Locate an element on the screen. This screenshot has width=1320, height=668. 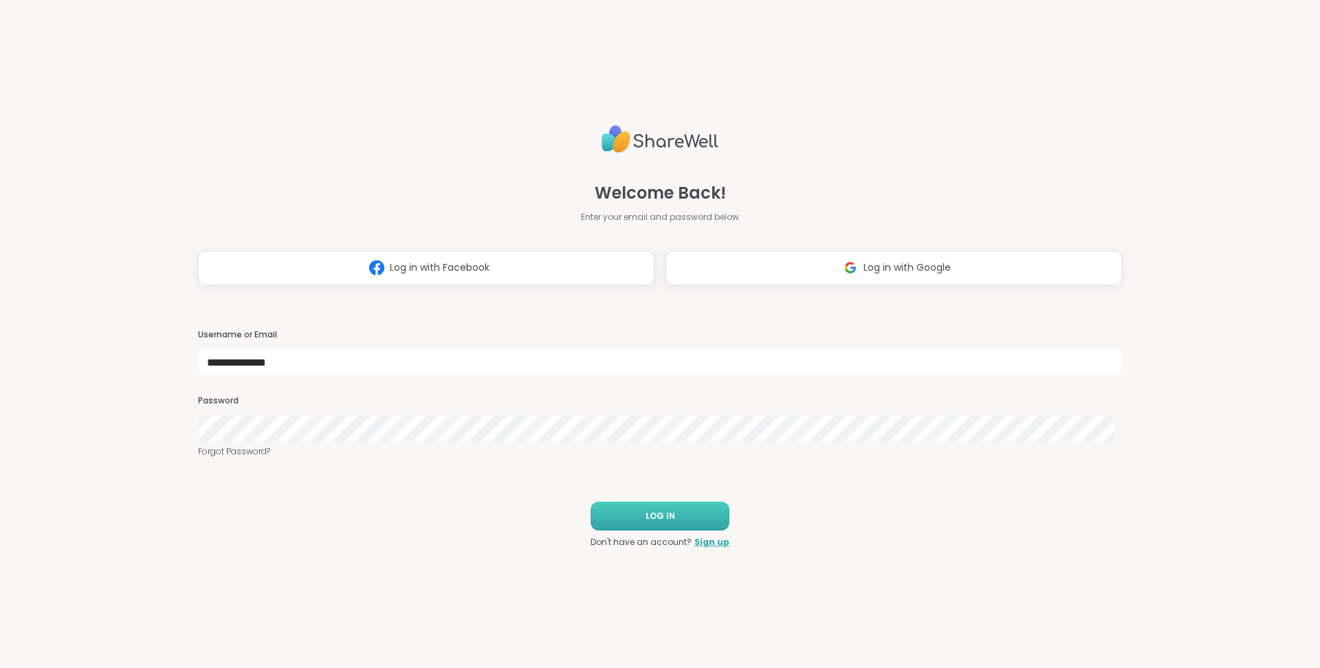
span: Log in with Facebook is located at coordinates (439, 267).